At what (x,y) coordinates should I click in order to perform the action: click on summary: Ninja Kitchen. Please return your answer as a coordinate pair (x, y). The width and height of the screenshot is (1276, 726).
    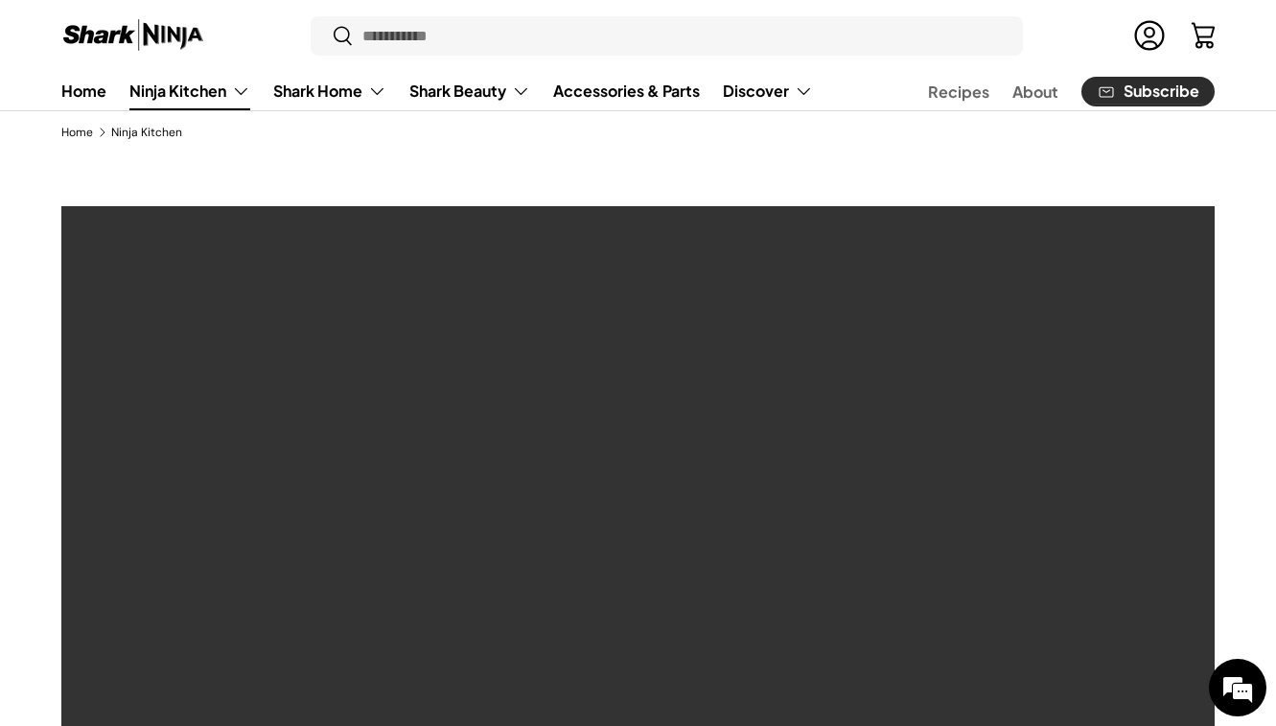
    Looking at the image, I should click on (190, 91).